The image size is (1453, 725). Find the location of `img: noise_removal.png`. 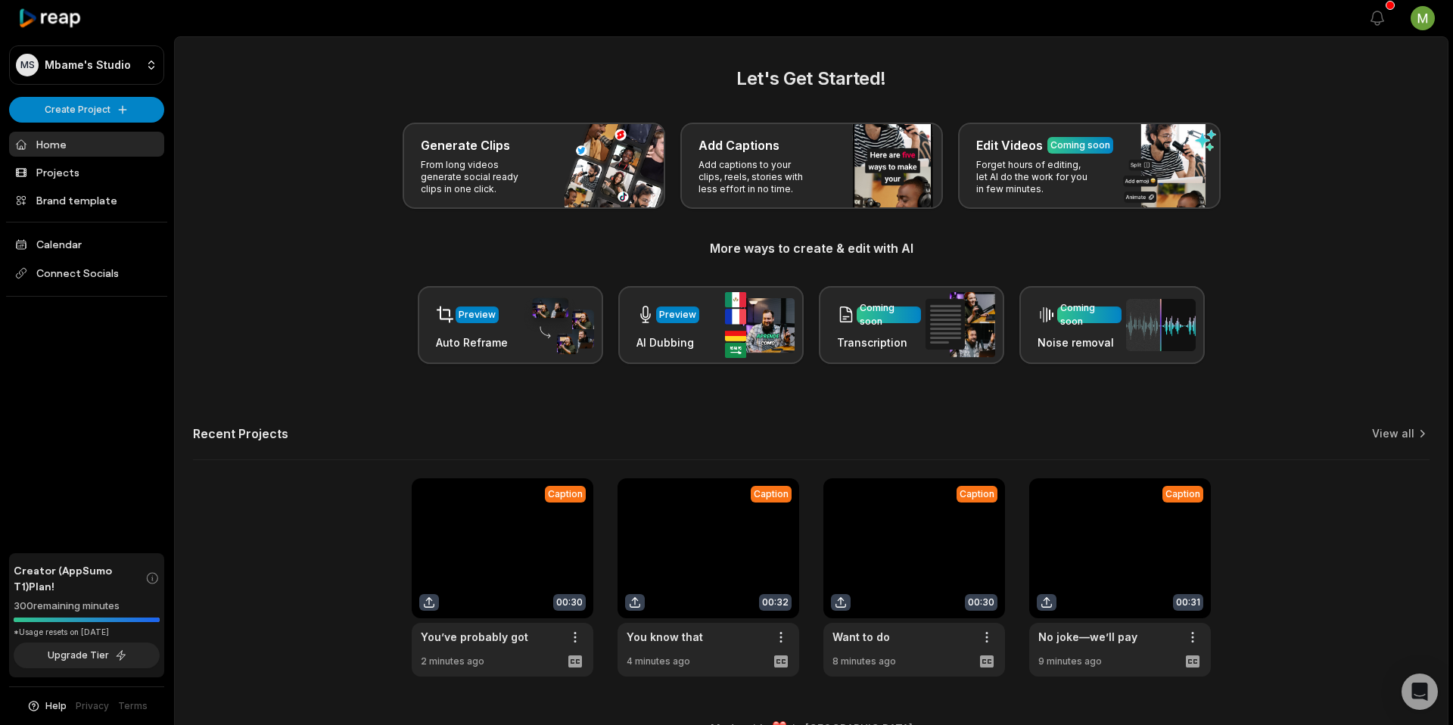

img: noise_removal.png is located at coordinates (1161, 325).